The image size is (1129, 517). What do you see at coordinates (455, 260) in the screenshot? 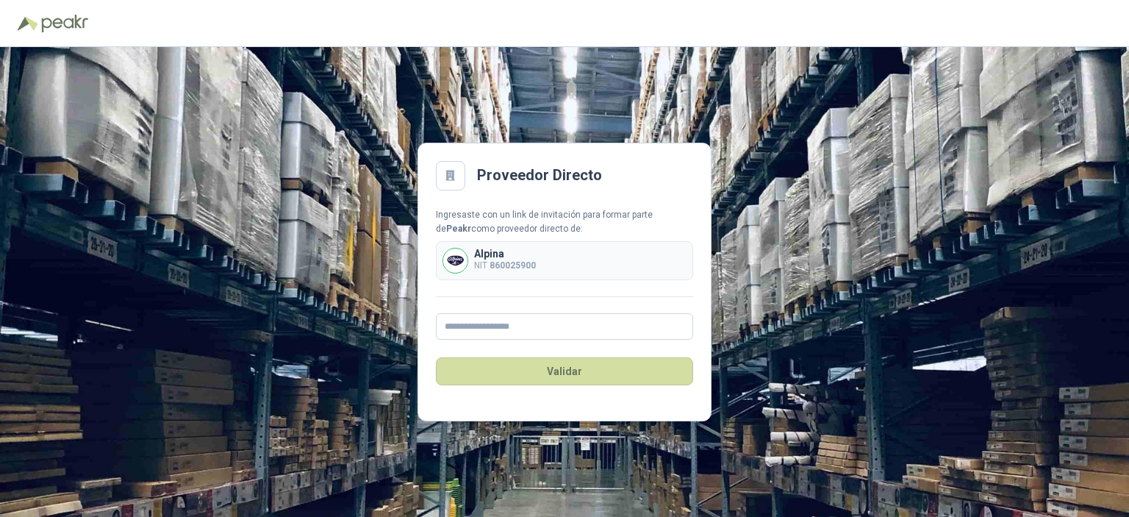
I see `img: Company Logo` at bounding box center [455, 260].